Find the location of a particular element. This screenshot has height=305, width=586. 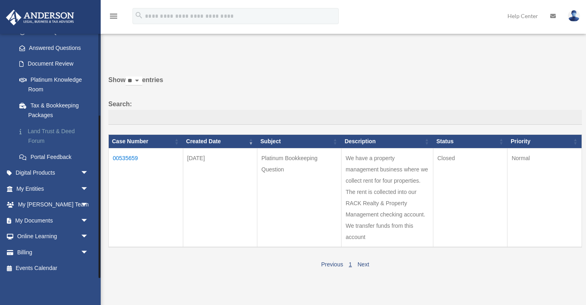

a: Tax & Bookkeeping Packages is located at coordinates (56, 110).